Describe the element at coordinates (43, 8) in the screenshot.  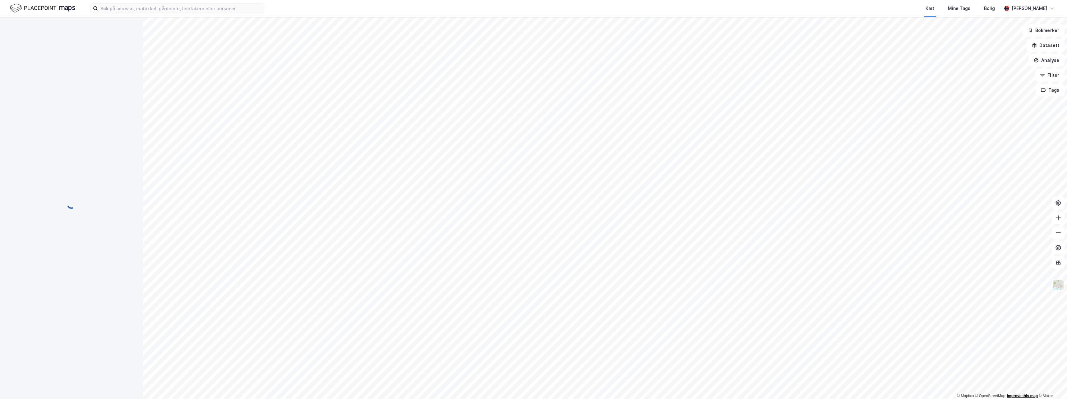
I see `img: logo.f888ab2527a4732fd821a326f86c7f29.svg` at that location.